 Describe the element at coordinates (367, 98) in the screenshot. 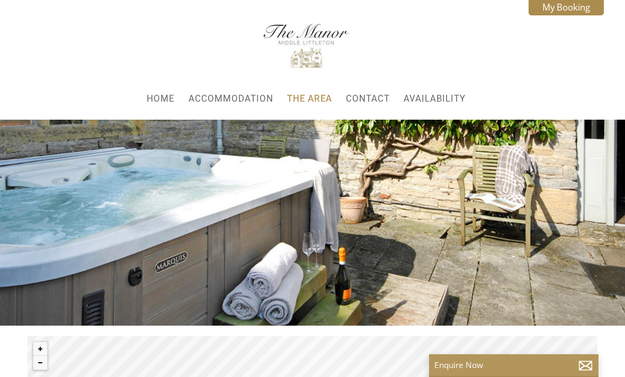

I see `a: Contact` at that location.